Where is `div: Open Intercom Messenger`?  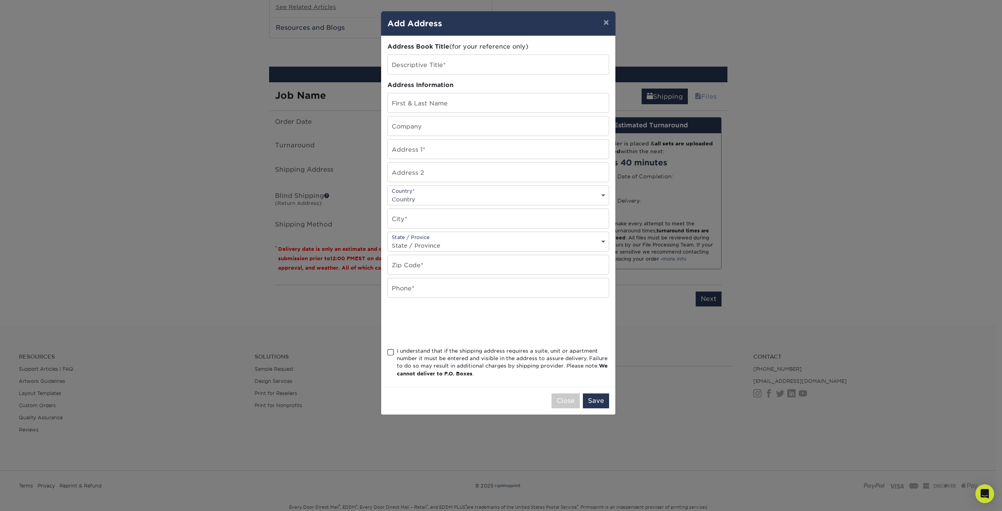
div: Open Intercom Messenger is located at coordinates (985, 494).